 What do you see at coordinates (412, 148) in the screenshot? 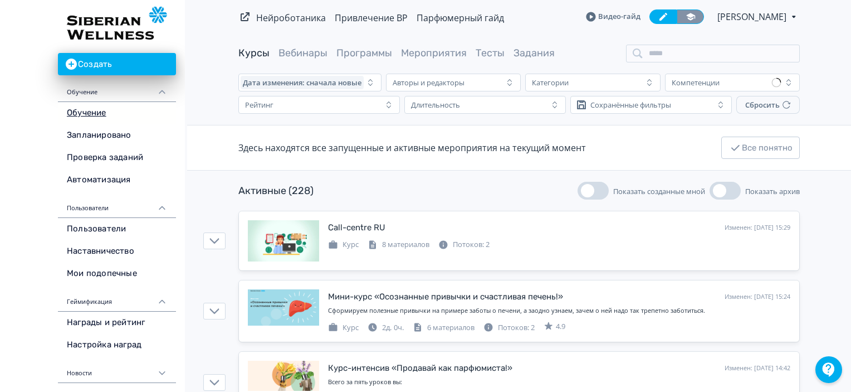
I see `div: Здесь находятся все запущенные и активные мероприятия на текущий момент` at bounding box center [412, 148].